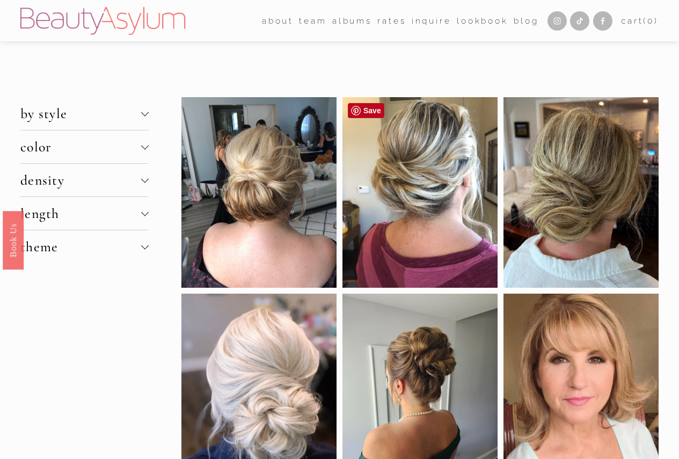 This screenshot has width=679, height=459. I want to click on span: about, so click(277, 21).